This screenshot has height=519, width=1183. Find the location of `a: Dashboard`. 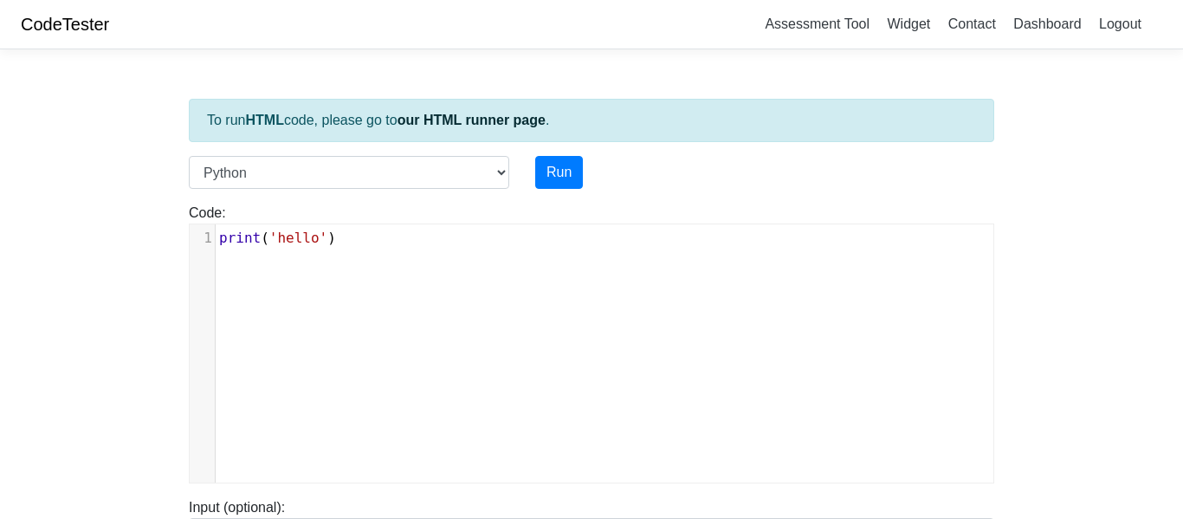

a: Dashboard is located at coordinates (1047, 23).